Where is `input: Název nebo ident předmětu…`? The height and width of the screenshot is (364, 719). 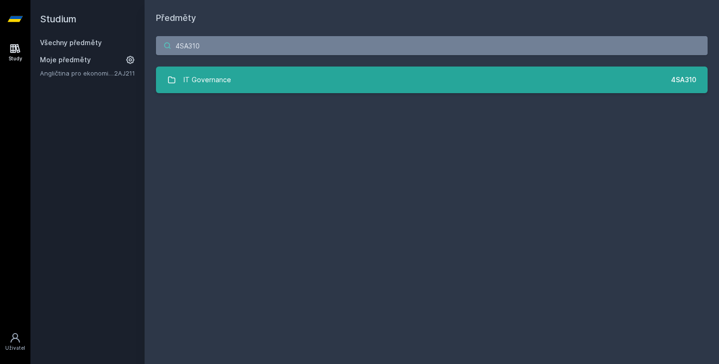 input: Název nebo ident předmětu… is located at coordinates (432, 46).